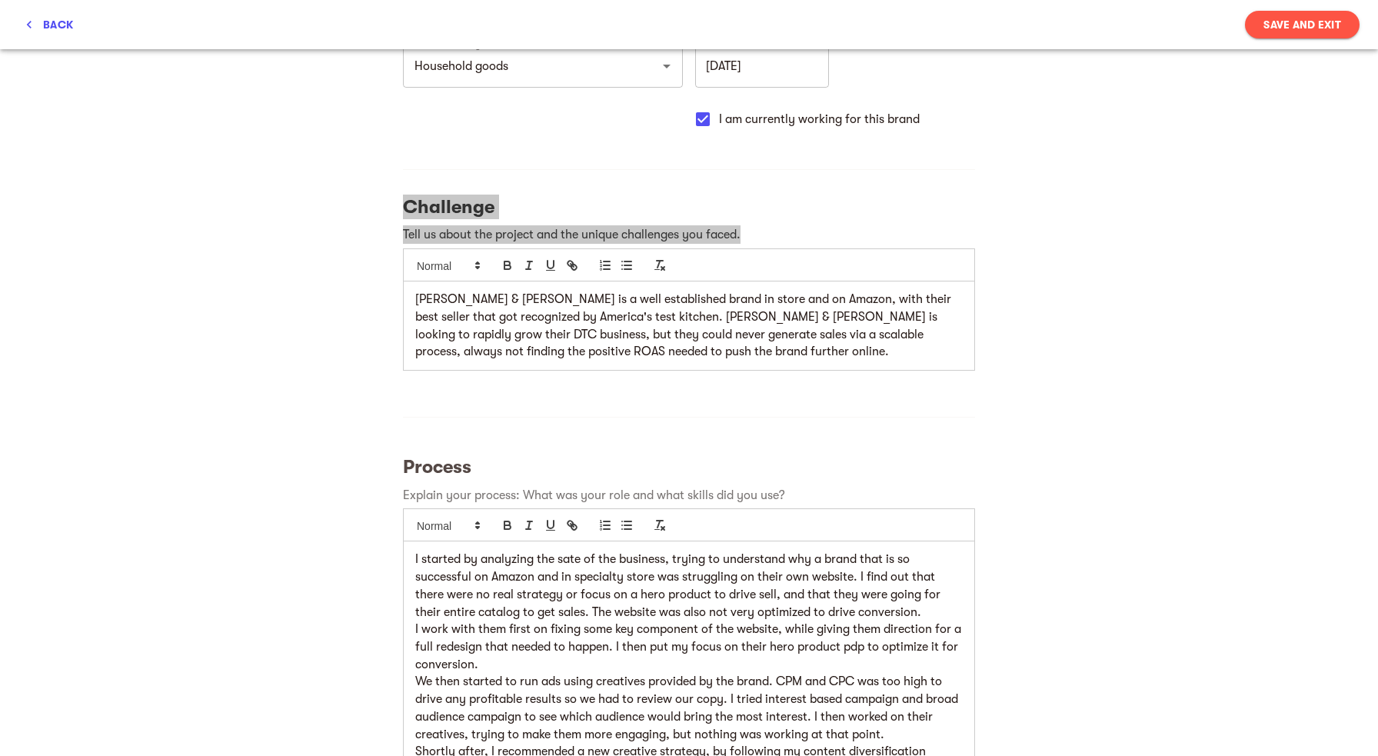 The height and width of the screenshot is (756, 1378). I want to click on h5: Challenge, so click(689, 207).